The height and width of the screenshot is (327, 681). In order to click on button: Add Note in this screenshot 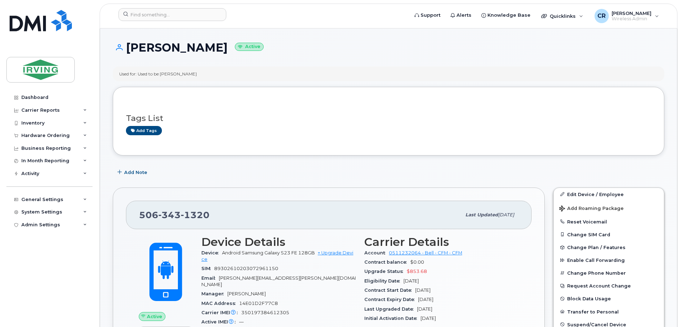, I will do `click(133, 172)`.